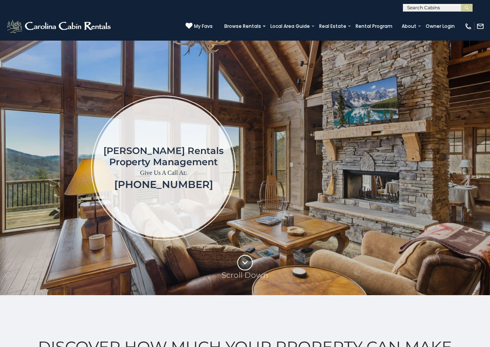 The height and width of the screenshot is (347, 490). I want to click on a: Real Estate, so click(333, 26).